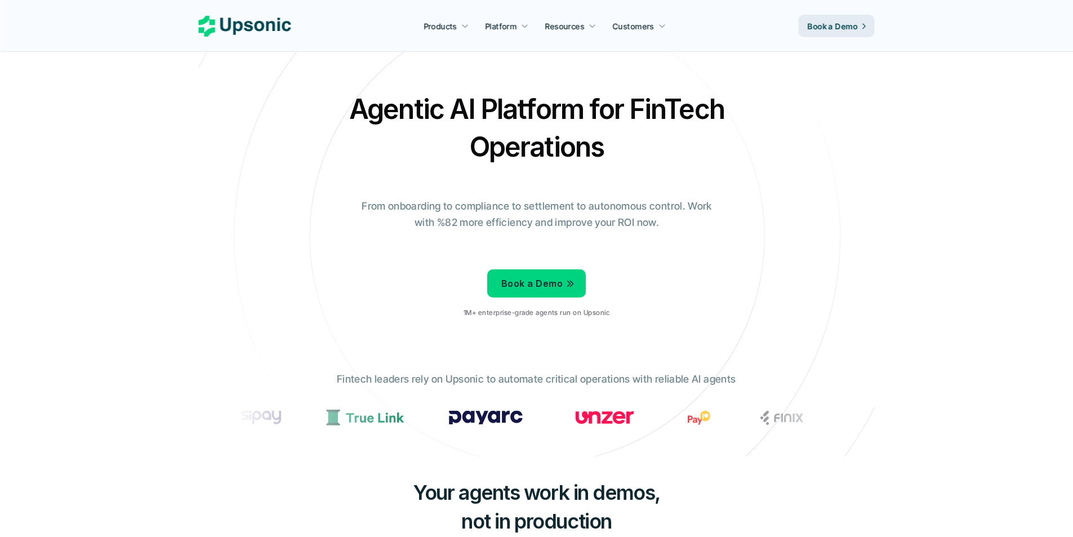 This screenshot has height=537, width=1073. What do you see at coordinates (536, 379) in the screenshot?
I see `p: Fintech leaders rely on Upsonic to automate critical operations with reliable AI agents` at bounding box center [536, 379].